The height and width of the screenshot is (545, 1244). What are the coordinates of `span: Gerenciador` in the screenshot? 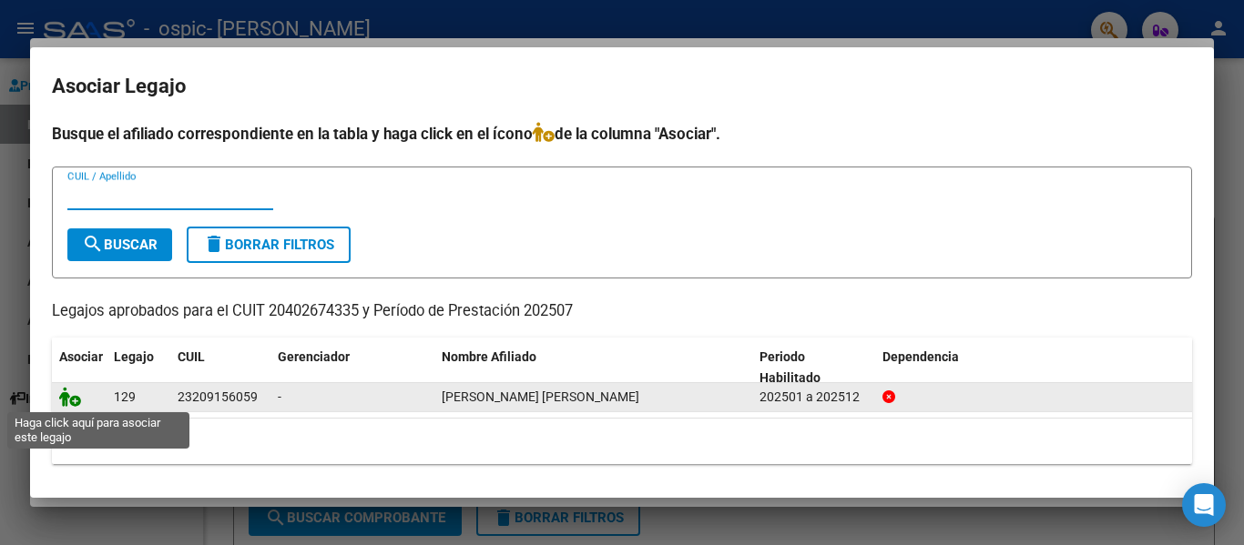 It's located at (313, 357).